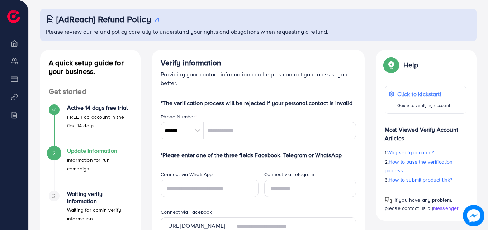 This screenshot has width=488, height=230. Describe the element at coordinates (186, 212) in the screenshot. I see `label: Connect via Facebook` at that location.